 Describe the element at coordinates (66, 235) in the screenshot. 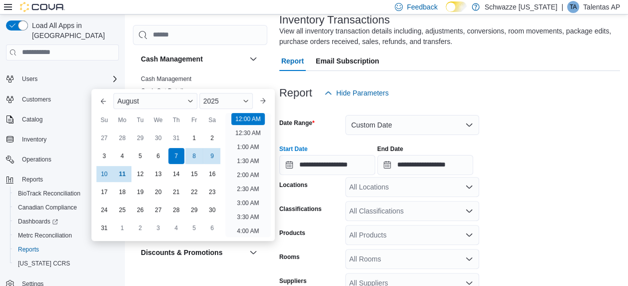

I see `button: Metrc Reconciliation` at that location.